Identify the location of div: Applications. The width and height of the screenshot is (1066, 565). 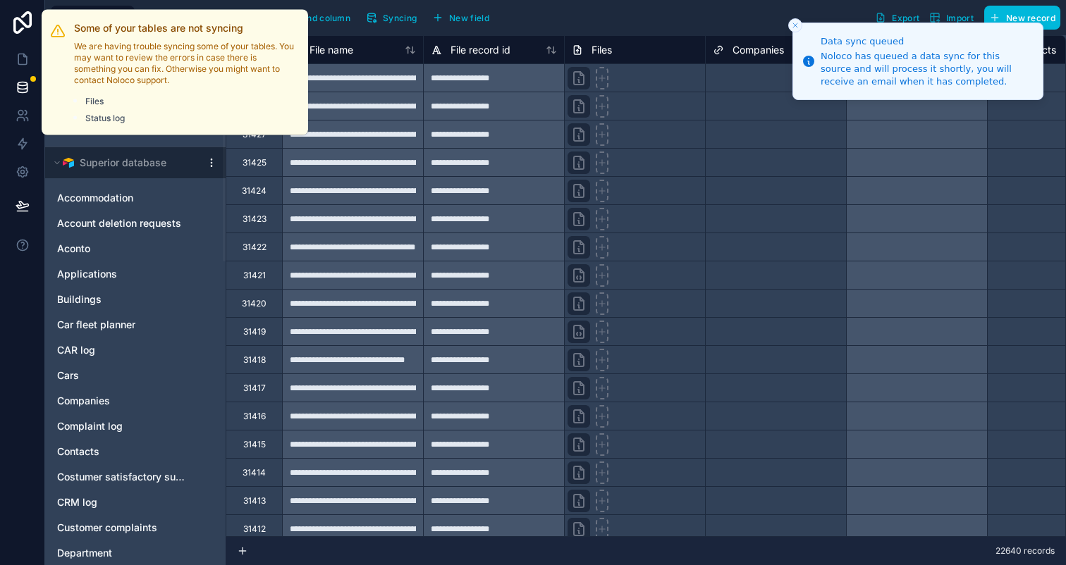
(135, 274).